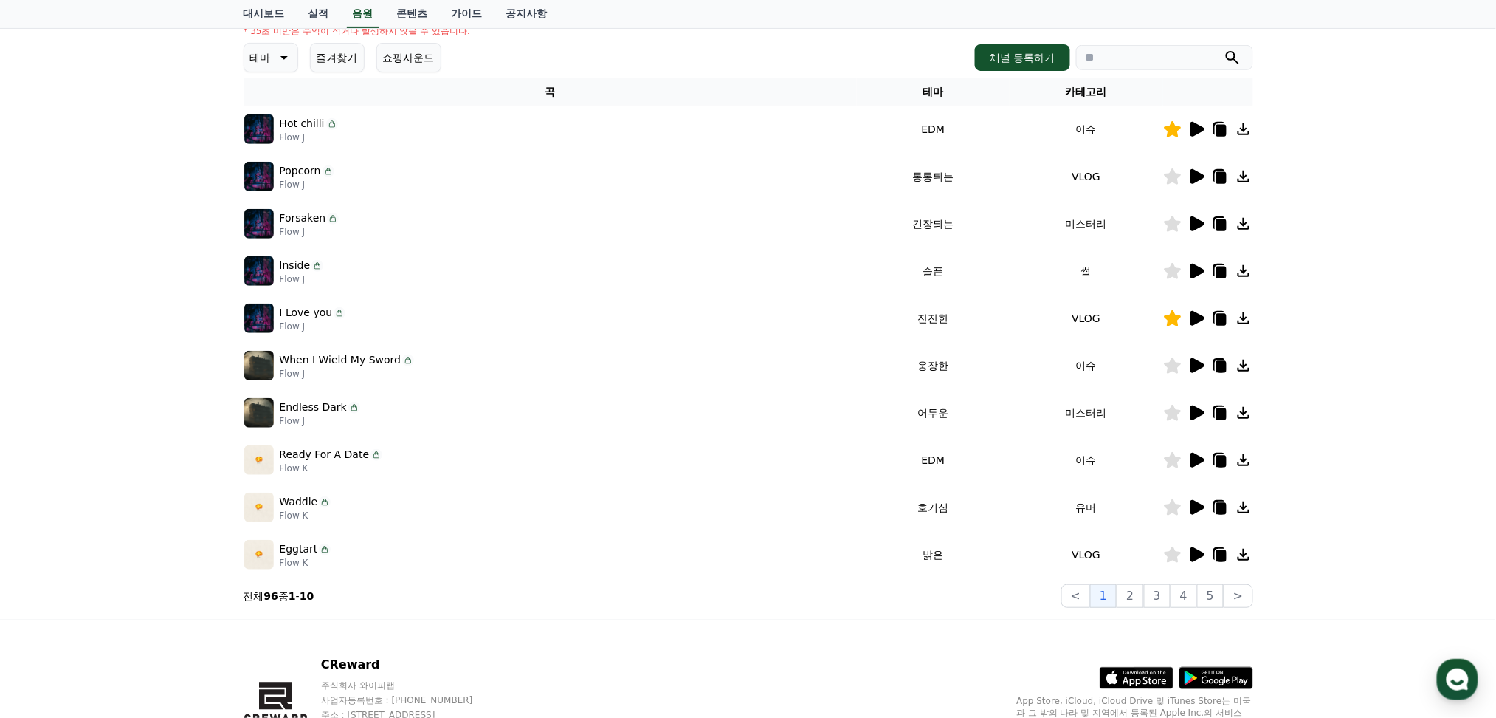 The image size is (1496, 718). I want to click on td: 썰, so click(1086, 271).